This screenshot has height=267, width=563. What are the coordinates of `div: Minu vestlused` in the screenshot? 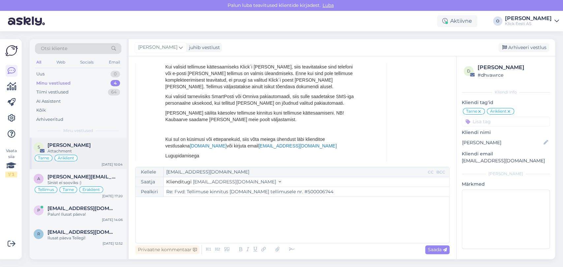 It's located at (53, 83).